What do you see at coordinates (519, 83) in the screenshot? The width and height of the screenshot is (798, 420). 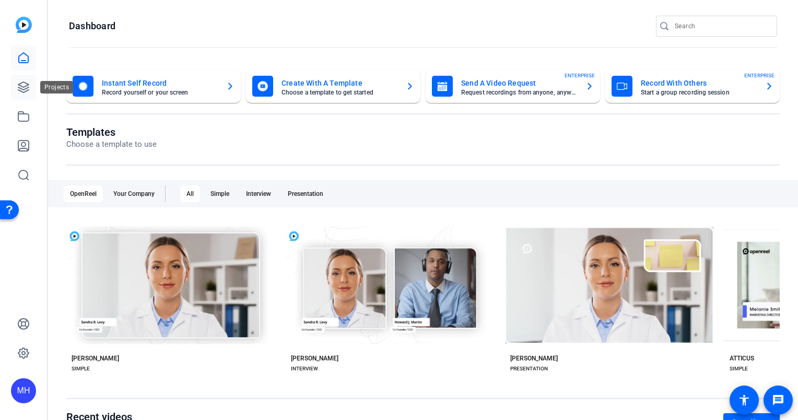 I see `mat-card-title: Send A Video Request` at bounding box center [519, 83].